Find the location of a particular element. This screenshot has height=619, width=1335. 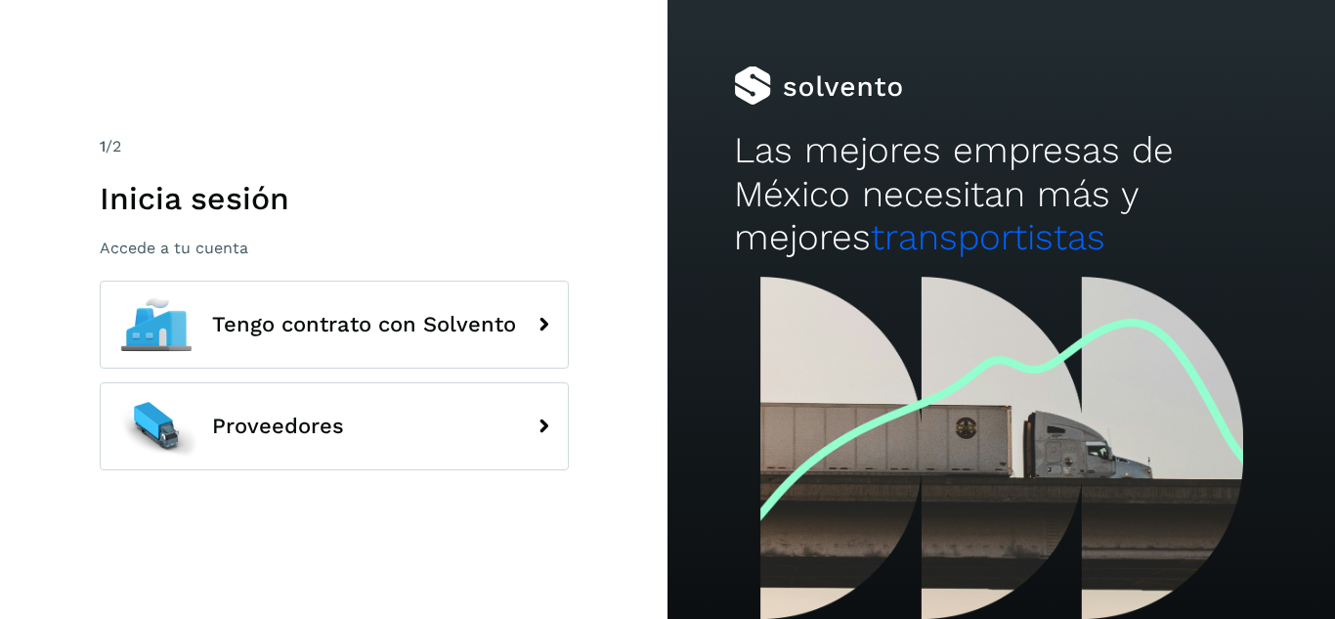

div: /2 is located at coordinates (334, 147).